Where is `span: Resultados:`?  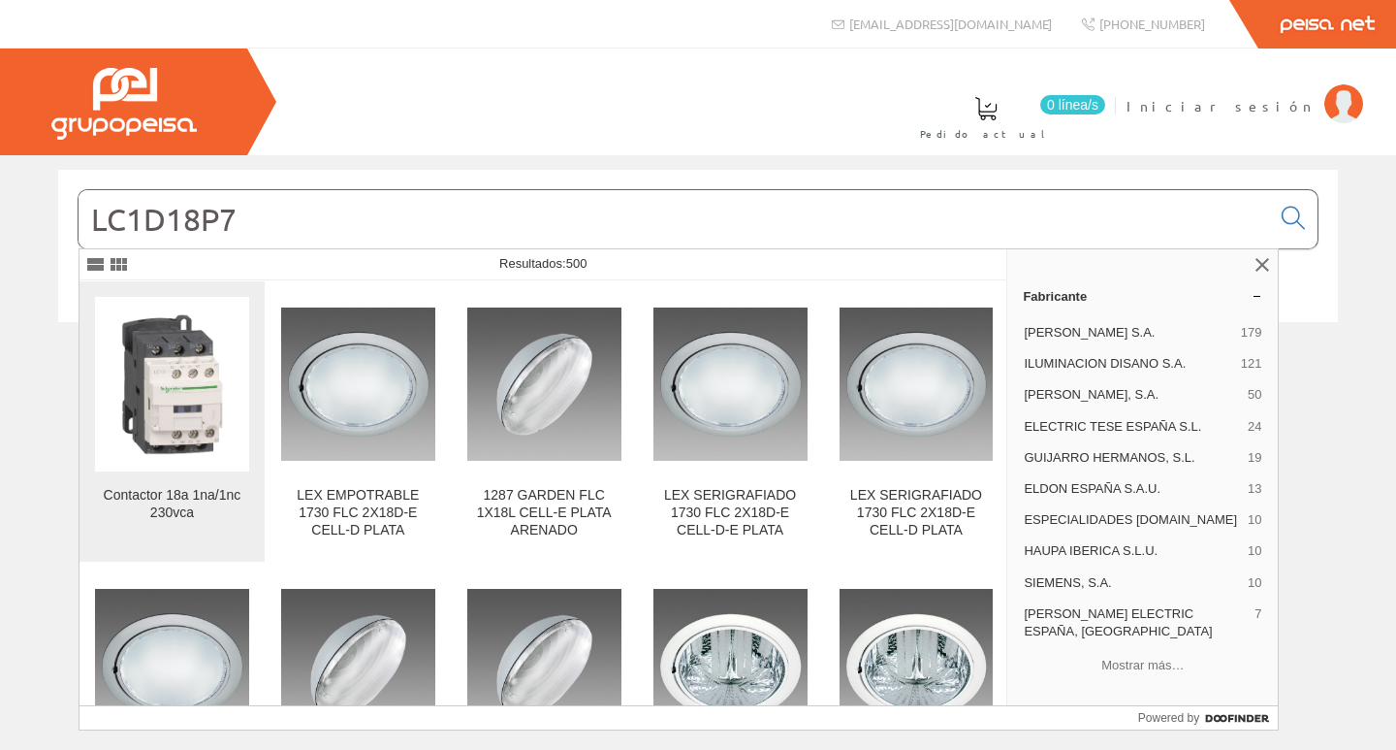 span: Resultados: is located at coordinates (543, 263).